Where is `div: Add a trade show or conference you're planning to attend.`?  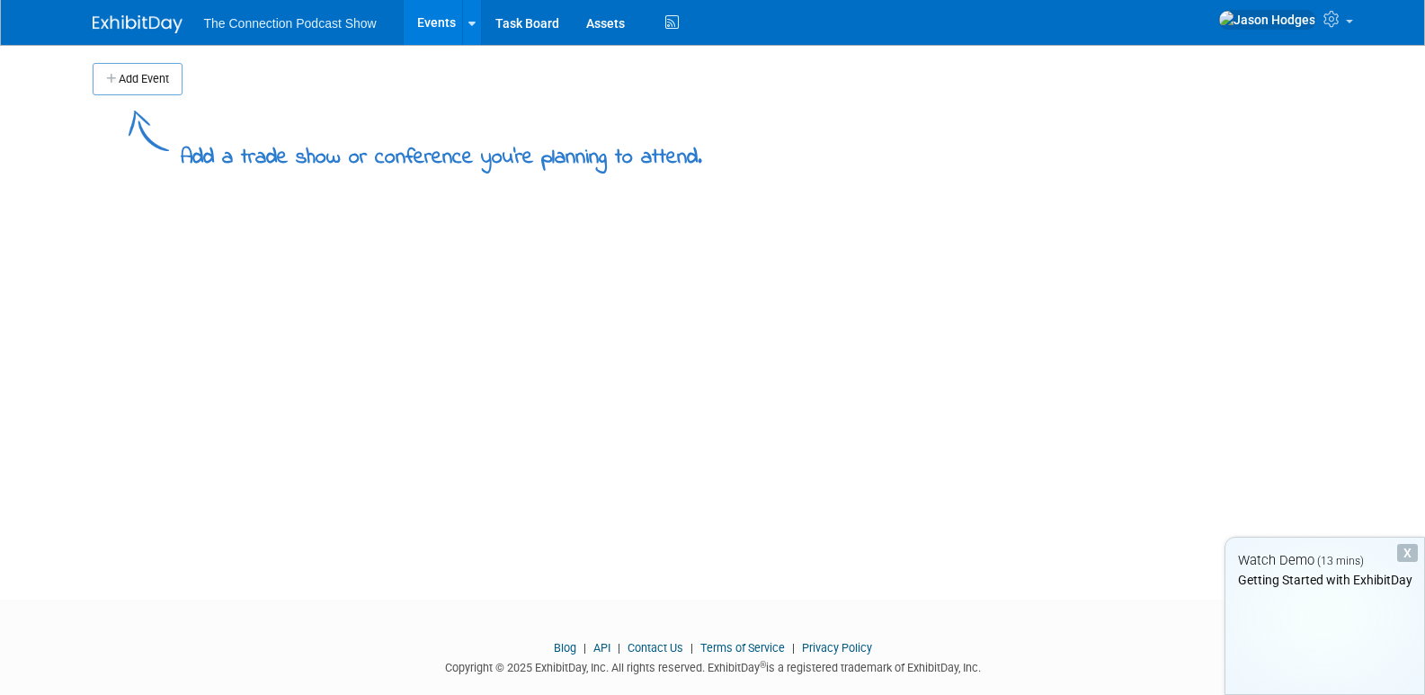 div: Add a trade show or conference you're planning to attend. is located at coordinates (441, 151).